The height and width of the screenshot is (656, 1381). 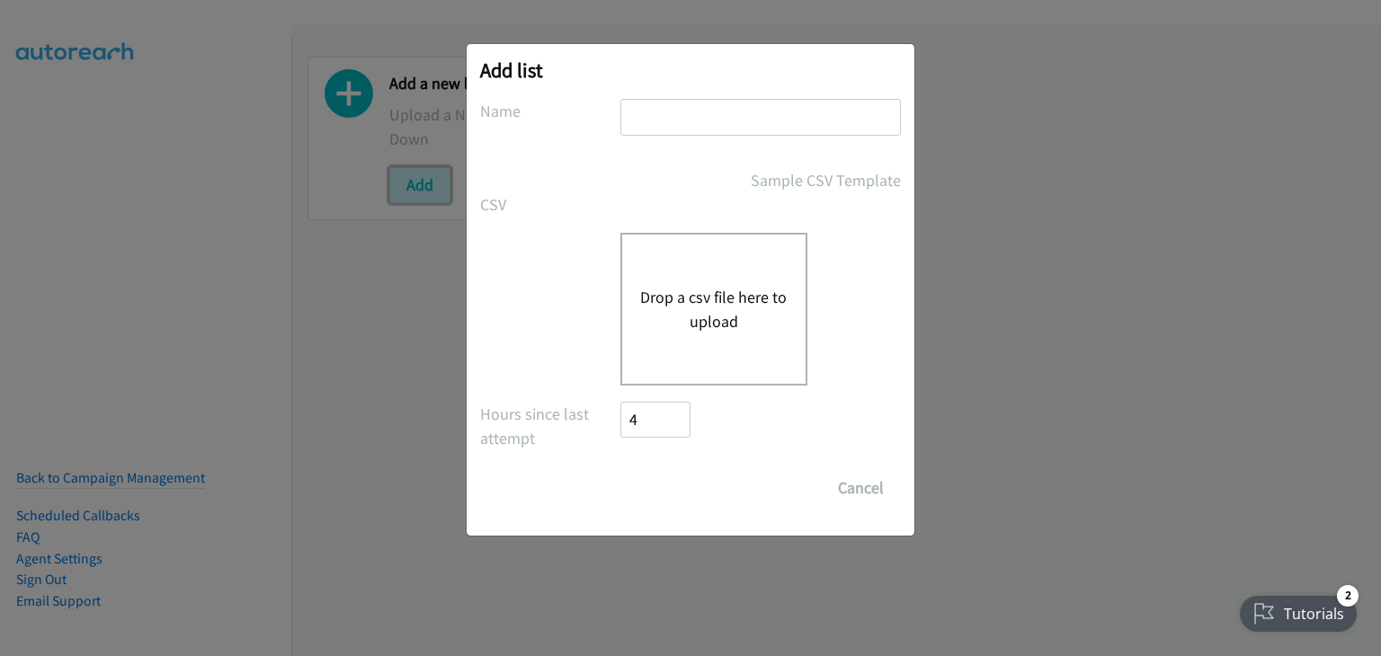 What do you see at coordinates (825, 180) in the screenshot?
I see `a: Sample CSV Template` at bounding box center [825, 180].